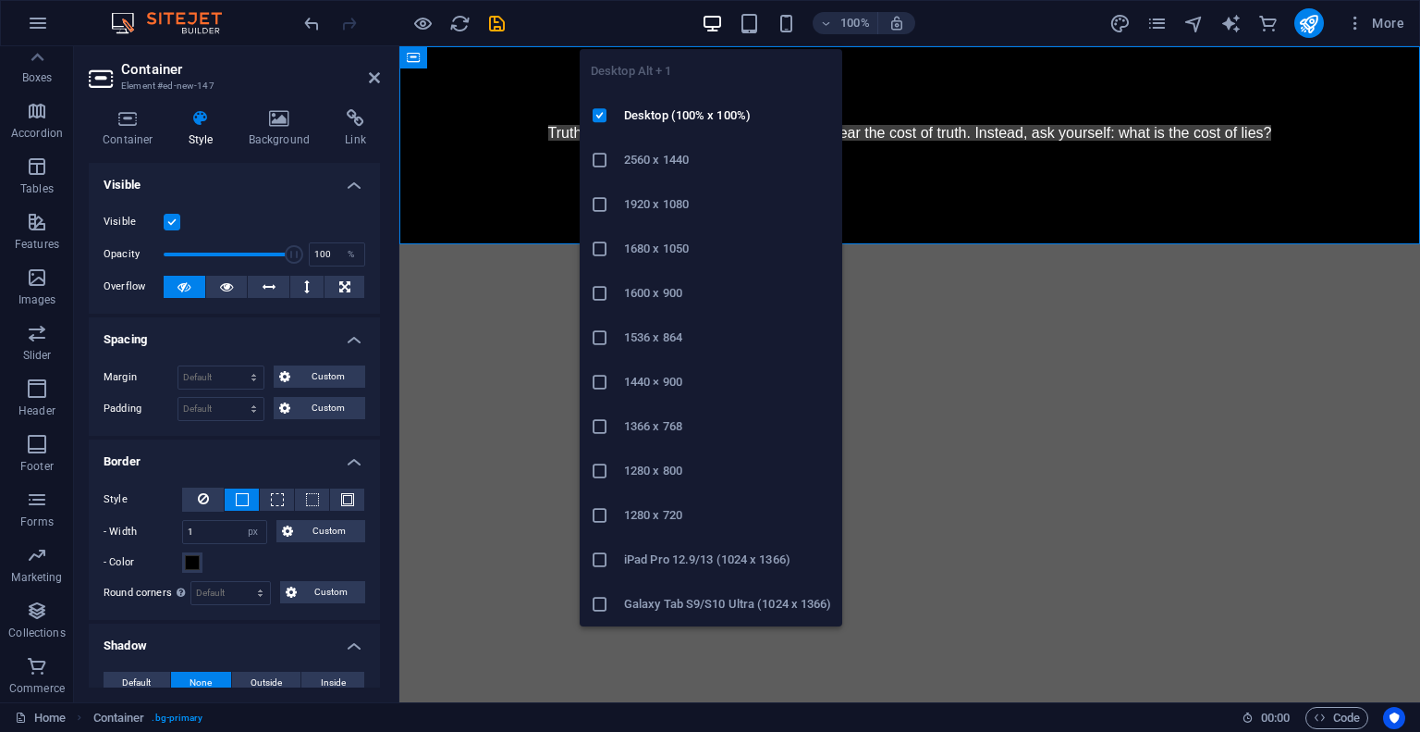 This screenshot has width=1420, height=732. What do you see at coordinates (119, 718) in the screenshot?
I see `span: Click to select. Double-click to edit` at bounding box center [119, 718].